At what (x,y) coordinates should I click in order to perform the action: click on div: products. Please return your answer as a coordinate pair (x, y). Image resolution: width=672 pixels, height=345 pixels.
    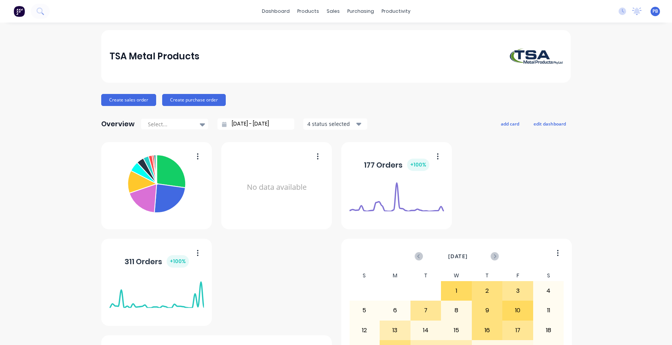
    Looking at the image, I should click on (308, 11).